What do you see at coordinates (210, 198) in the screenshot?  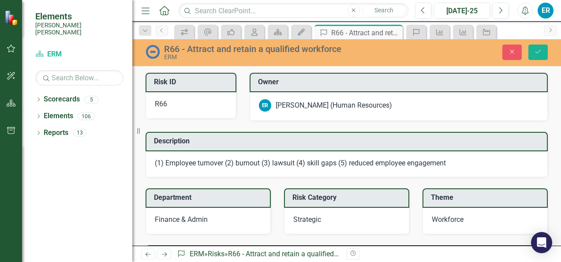 I see `h3: Department` at bounding box center [210, 198].